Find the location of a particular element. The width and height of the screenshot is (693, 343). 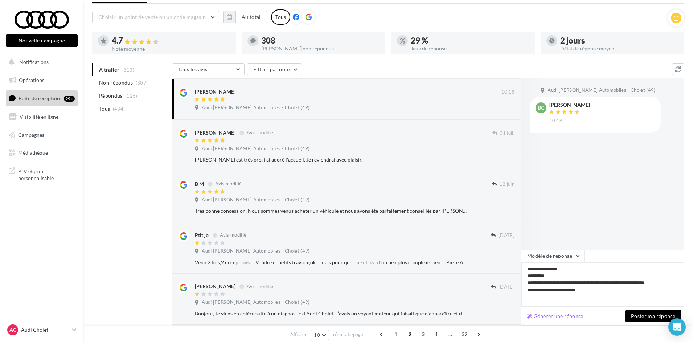

button: Nouvelle campagne is located at coordinates (42, 41).